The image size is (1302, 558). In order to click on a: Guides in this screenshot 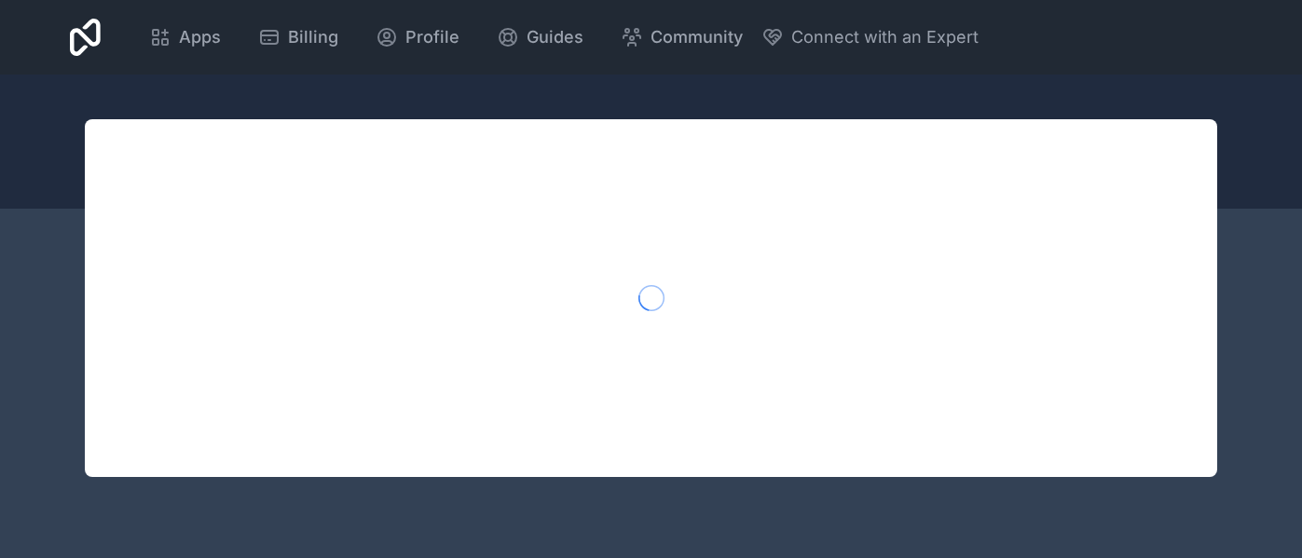, I will do `click(540, 37)`.